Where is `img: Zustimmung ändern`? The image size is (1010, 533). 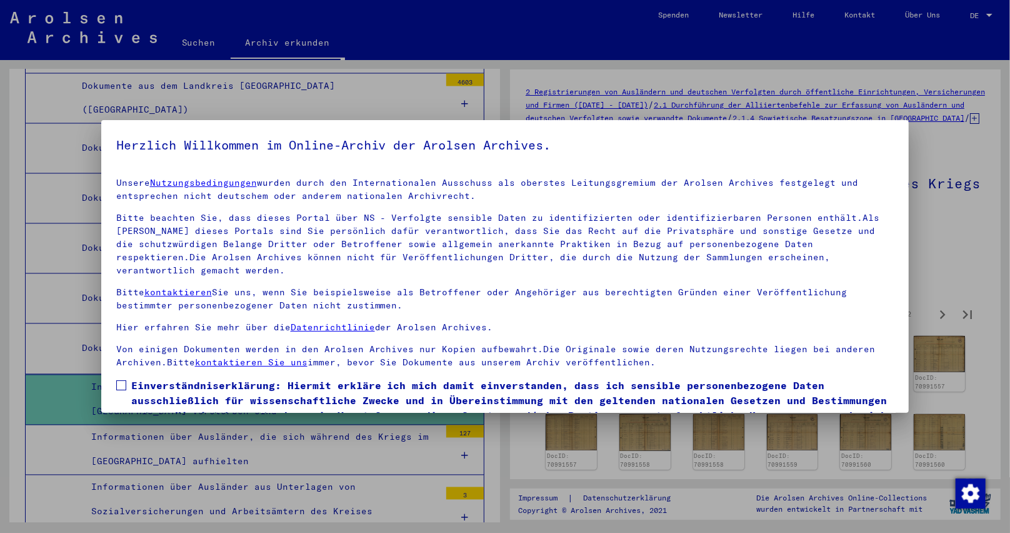
img: Zustimmung ändern is located at coordinates (971, 493).